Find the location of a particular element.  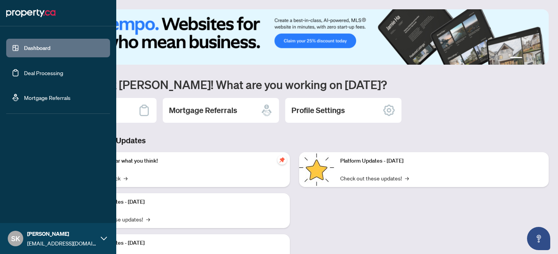

h2: Mortgage Referrals is located at coordinates (203, 111).